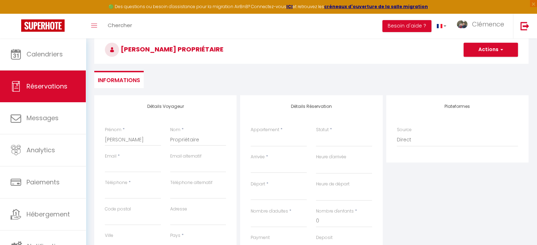  What do you see at coordinates (260, 238) in the screenshot?
I see `label: Payment` at bounding box center [260, 238].